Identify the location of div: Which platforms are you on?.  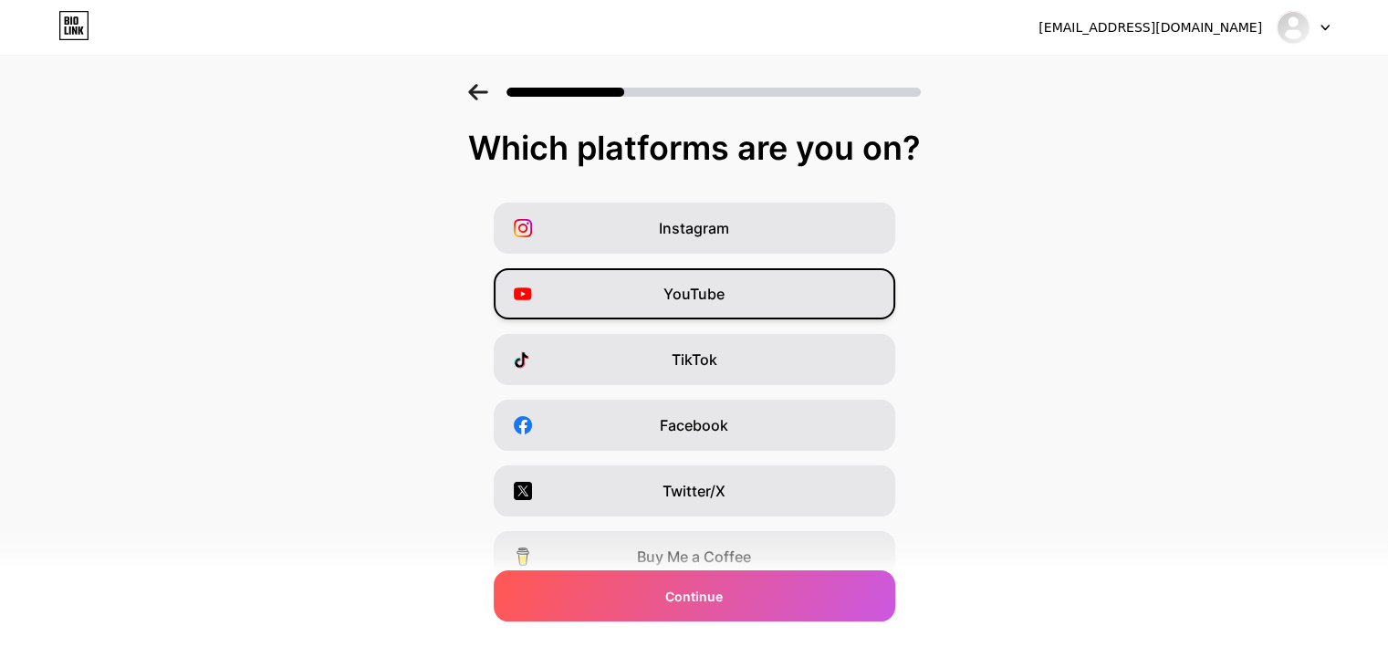
(693, 148).